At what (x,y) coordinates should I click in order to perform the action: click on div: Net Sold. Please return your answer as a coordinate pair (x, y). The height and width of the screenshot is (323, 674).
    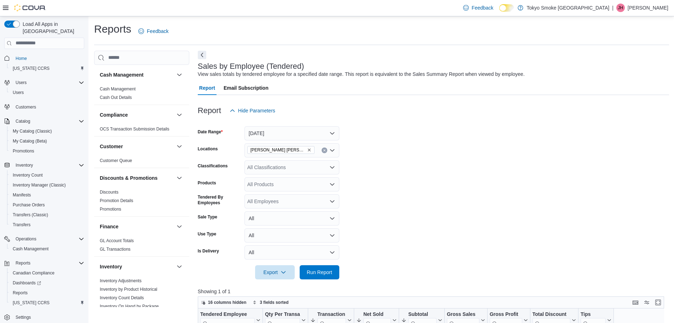
    Looking at the image, I should click on (377, 314).